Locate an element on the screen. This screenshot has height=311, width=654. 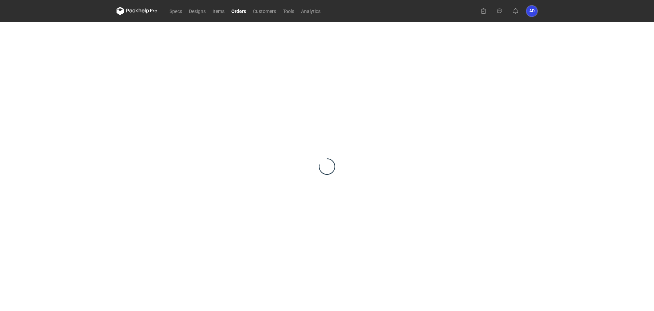
a: Tools is located at coordinates (289, 11).